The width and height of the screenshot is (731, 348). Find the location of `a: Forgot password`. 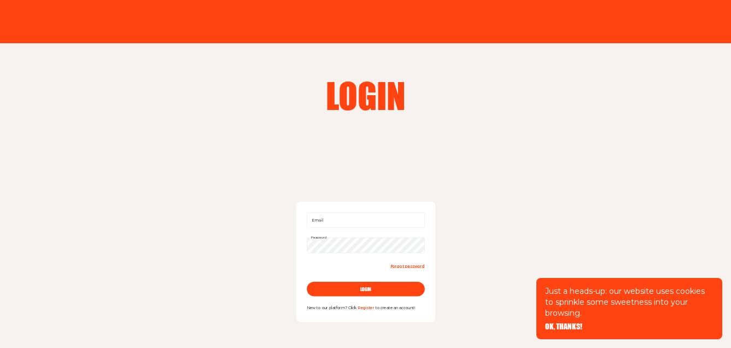

a: Forgot password is located at coordinates (407, 266).